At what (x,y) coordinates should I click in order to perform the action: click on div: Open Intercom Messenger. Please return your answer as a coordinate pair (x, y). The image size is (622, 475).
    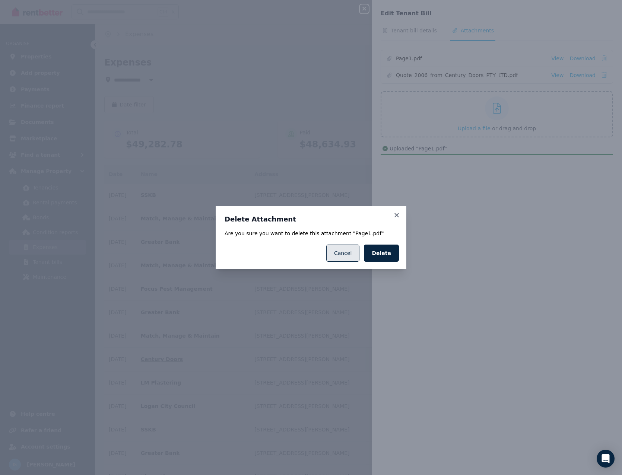
    Looking at the image, I should click on (605, 459).